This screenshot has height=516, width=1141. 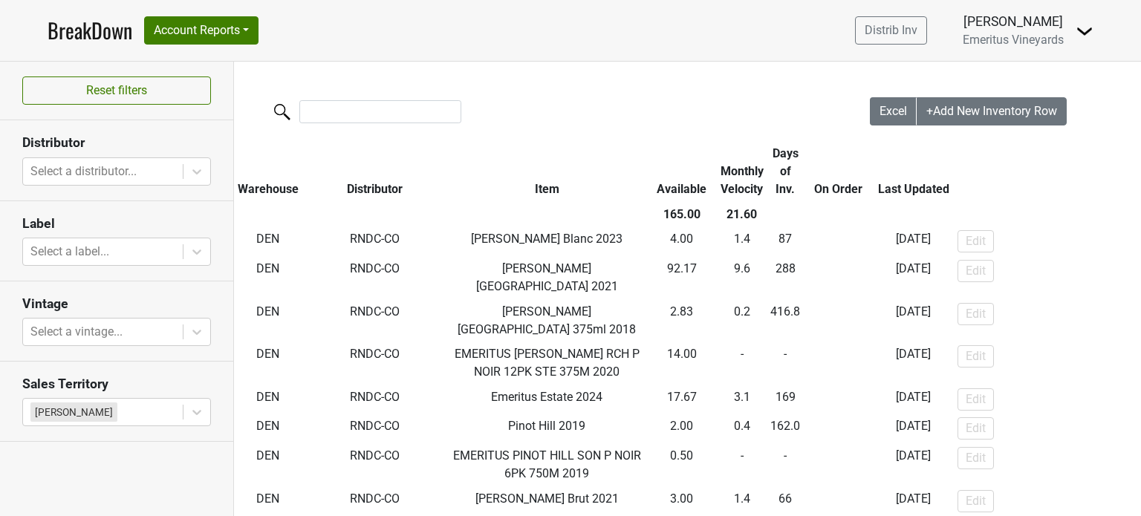 I want to click on td: 0.2, so click(x=742, y=321).